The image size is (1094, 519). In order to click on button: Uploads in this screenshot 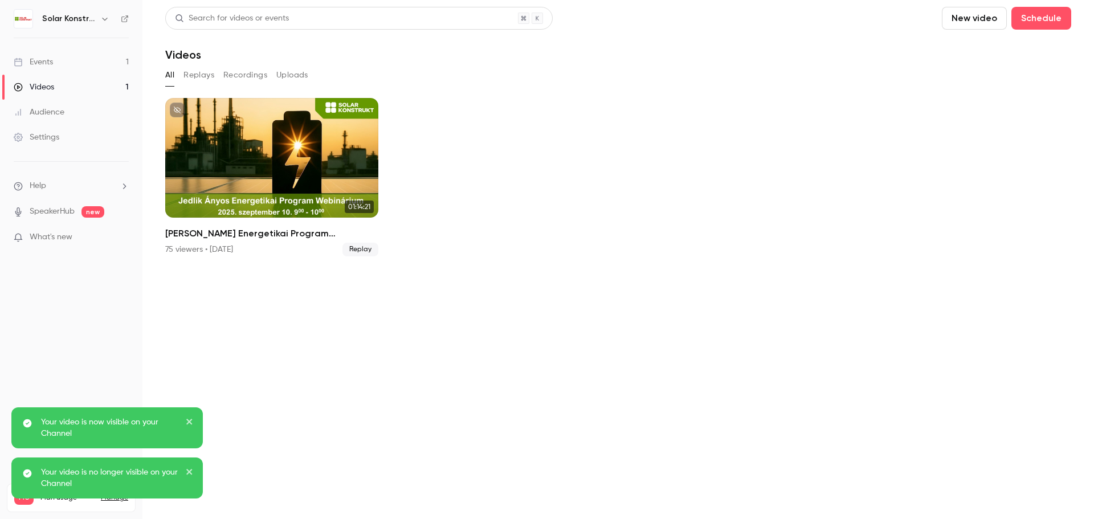, I will do `click(292, 75)`.